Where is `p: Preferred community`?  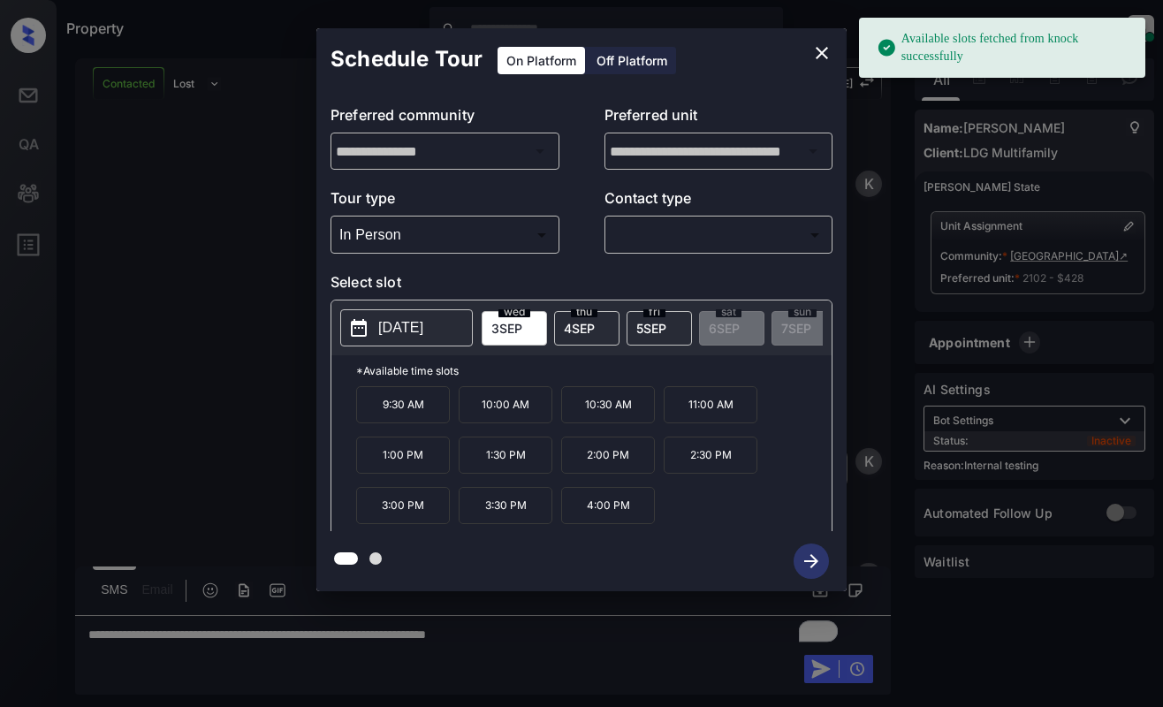 p: Preferred community is located at coordinates (444, 118).